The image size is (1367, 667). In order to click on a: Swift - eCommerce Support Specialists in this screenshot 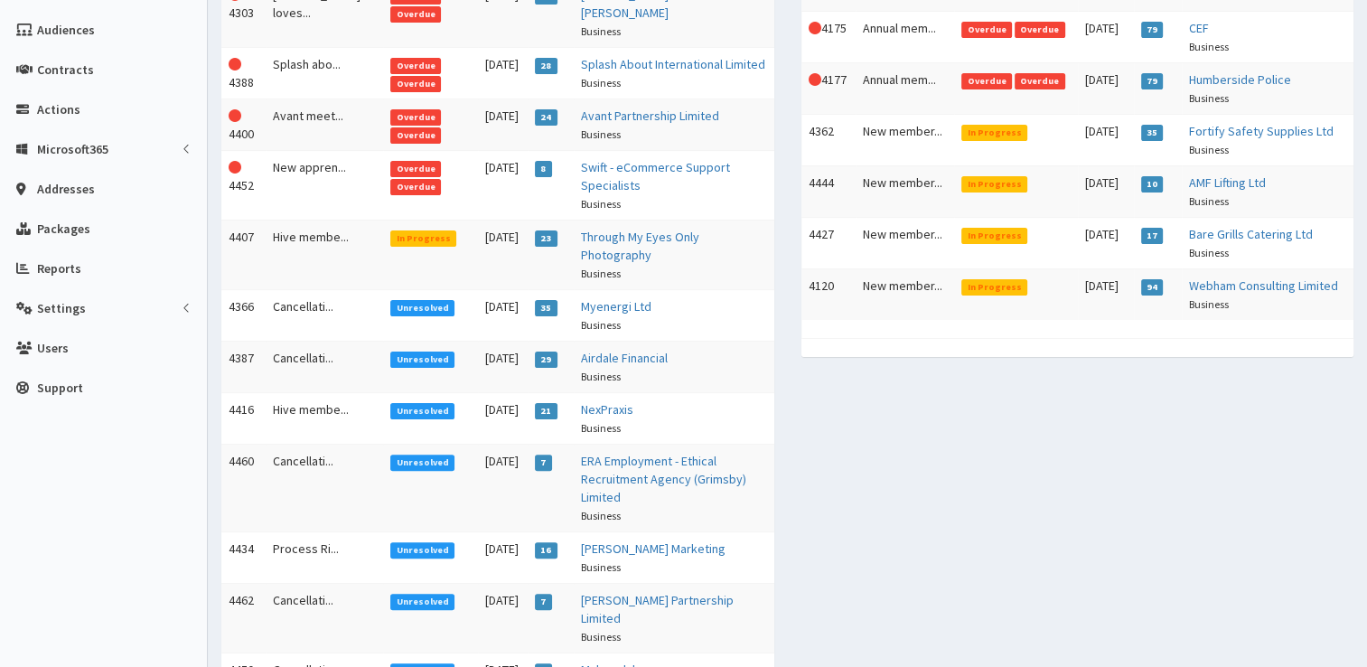, I will do `click(655, 176)`.